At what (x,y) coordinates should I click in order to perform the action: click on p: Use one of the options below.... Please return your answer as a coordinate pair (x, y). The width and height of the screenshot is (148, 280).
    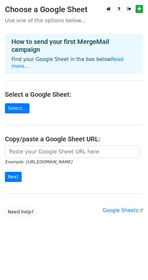
    Looking at the image, I should click on (74, 20).